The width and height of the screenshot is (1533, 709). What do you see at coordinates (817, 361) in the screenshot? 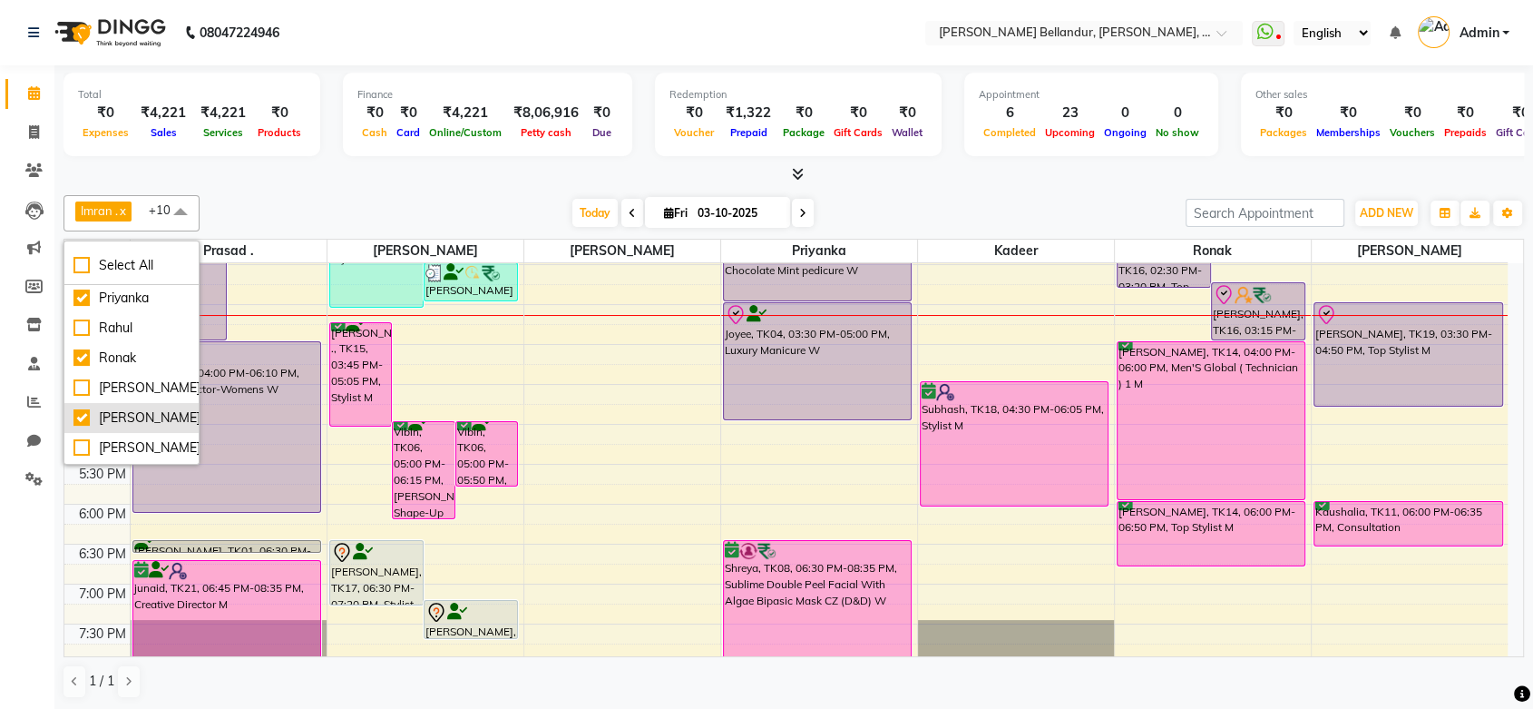
I see `div: Joyee, TK04, 03:30 PM-05:00 PM, Luxury Manicure W` at bounding box center [817, 361].